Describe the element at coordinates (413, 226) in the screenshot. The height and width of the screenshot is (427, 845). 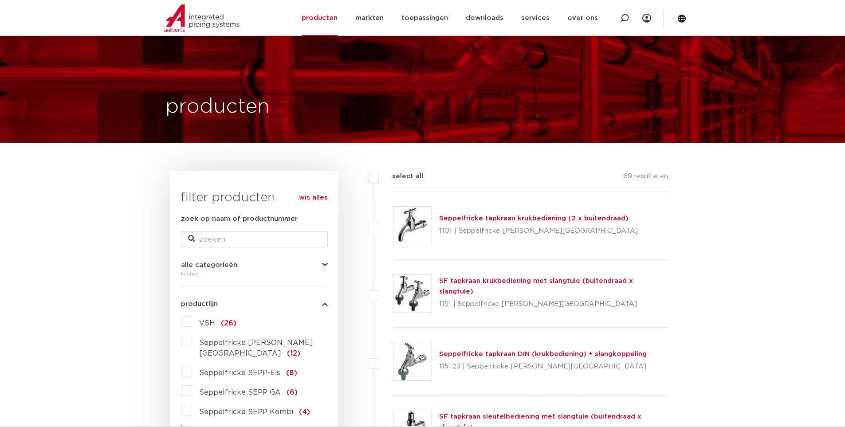
I see `img: Thumbnail for Seppelfricke tapkraan krukbediening (2 x buitendraad)` at that location.